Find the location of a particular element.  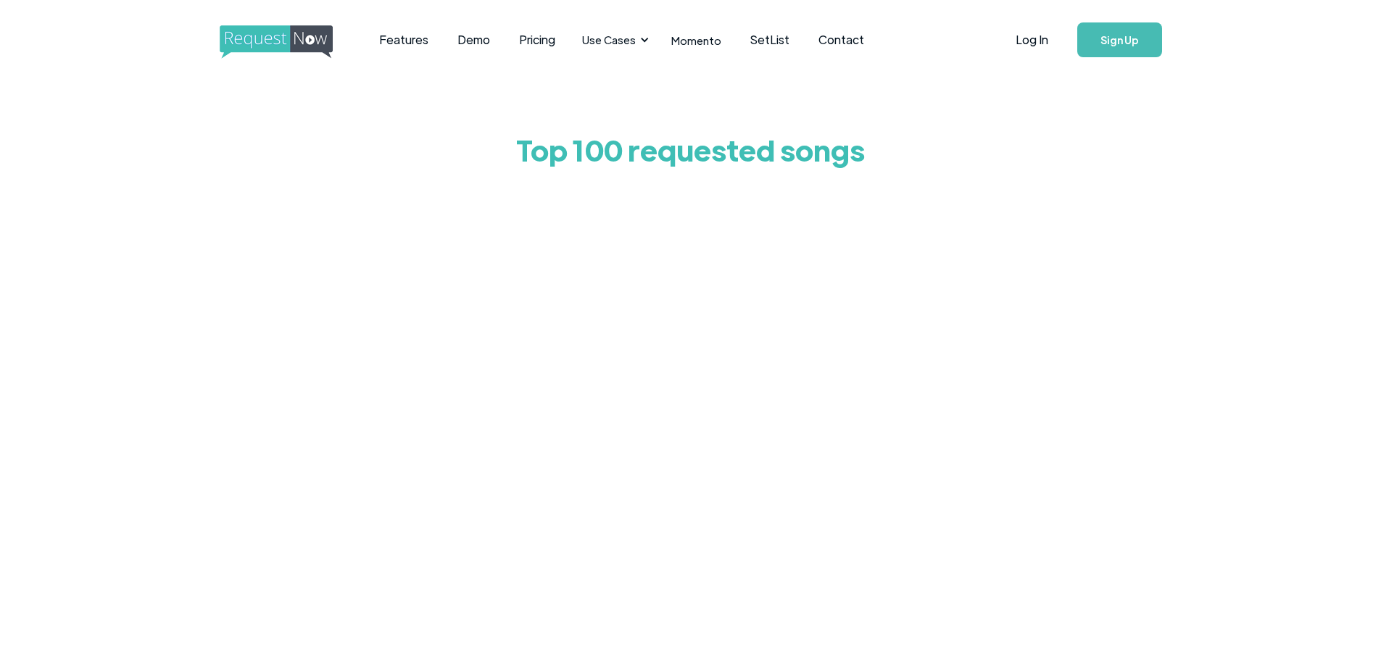

a: Log In is located at coordinates (1031, 40).